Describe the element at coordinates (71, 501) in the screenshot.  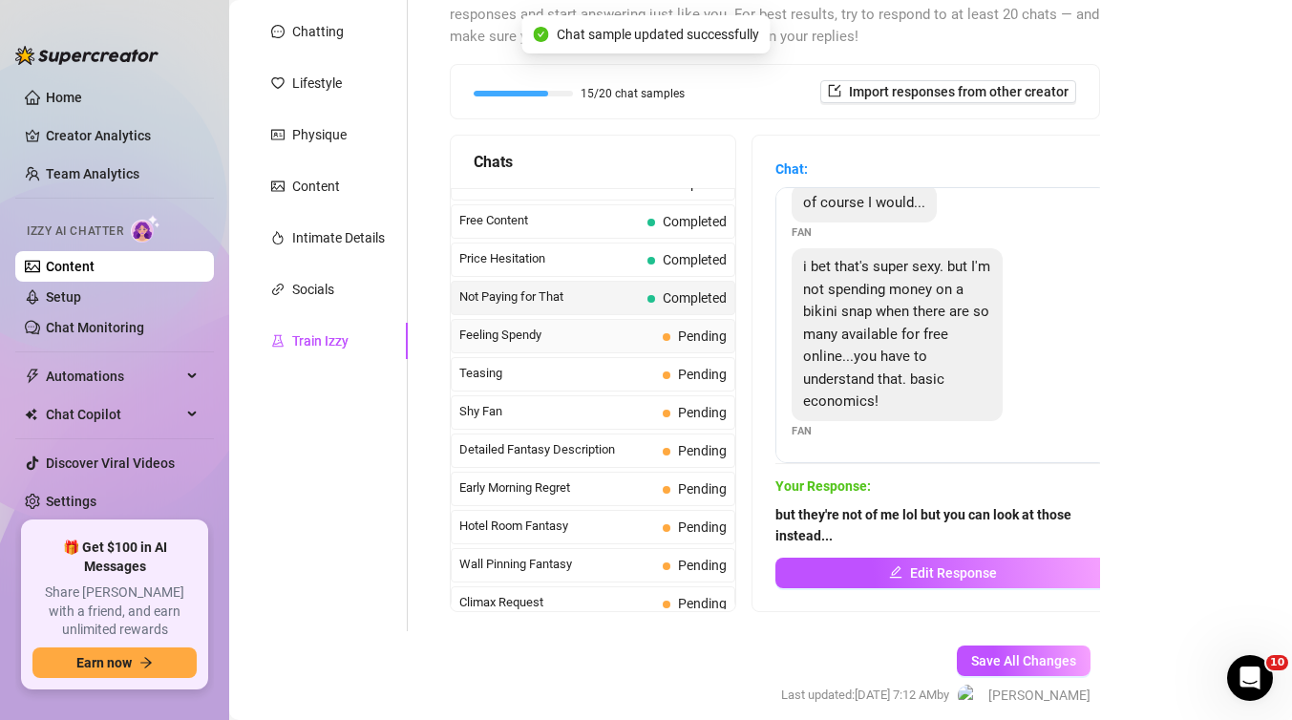
I see `a: Settings` at that location.